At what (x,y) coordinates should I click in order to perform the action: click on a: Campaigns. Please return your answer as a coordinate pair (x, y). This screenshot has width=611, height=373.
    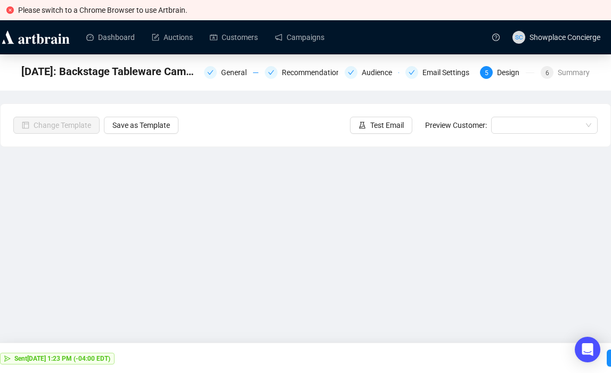
    Looking at the image, I should click on (300, 37).